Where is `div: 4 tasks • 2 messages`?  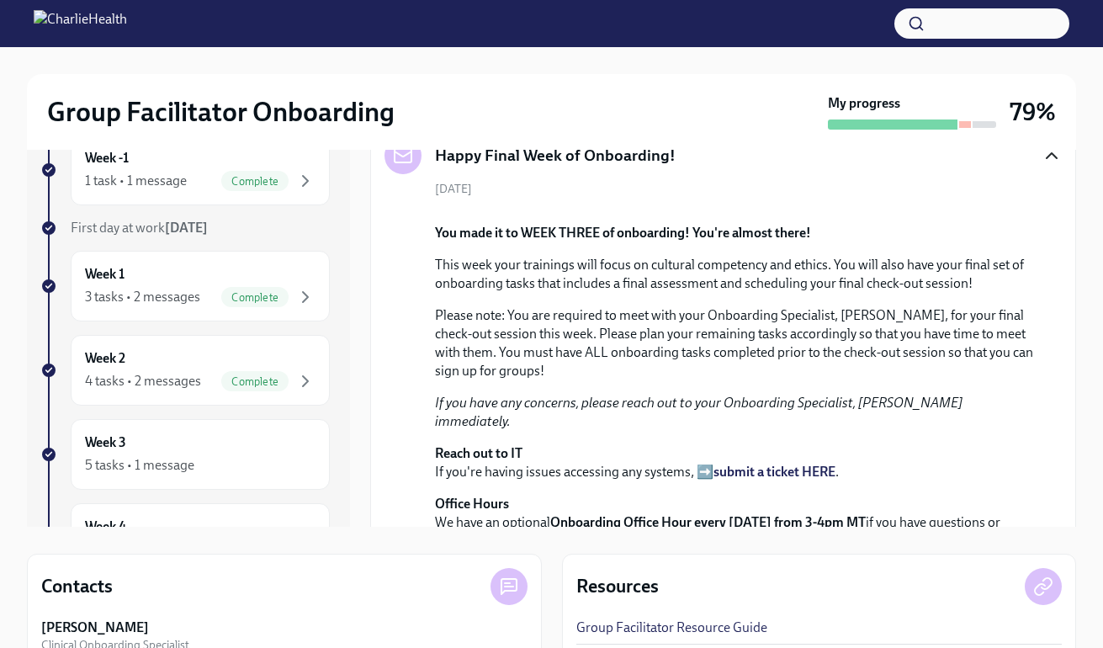
div: 4 tasks • 2 messages is located at coordinates (143, 381).